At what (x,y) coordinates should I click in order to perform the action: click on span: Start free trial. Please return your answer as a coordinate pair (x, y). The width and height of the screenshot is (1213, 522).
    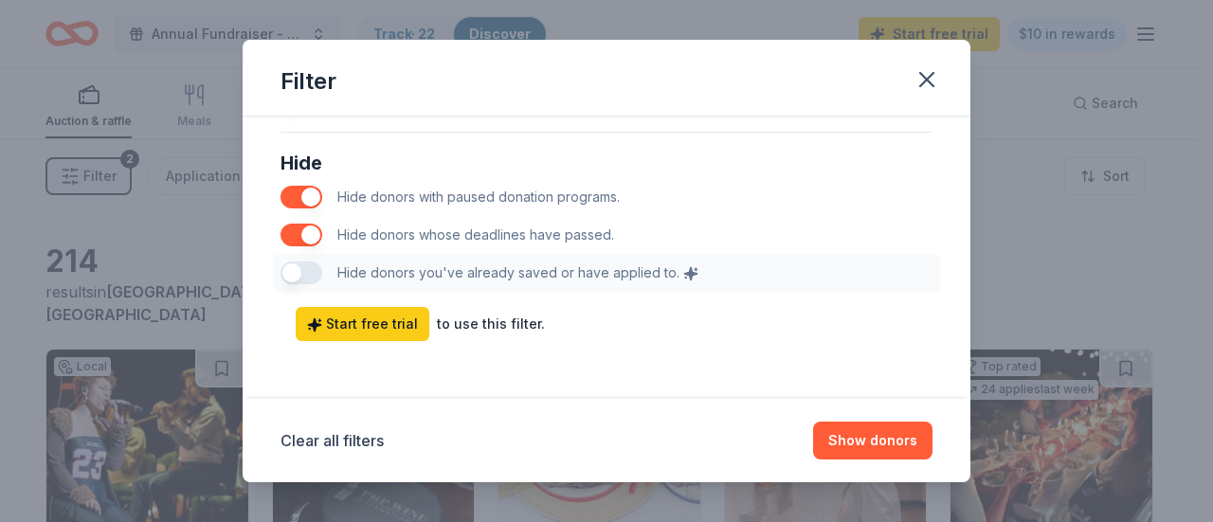
    Looking at the image, I should click on (362, 324).